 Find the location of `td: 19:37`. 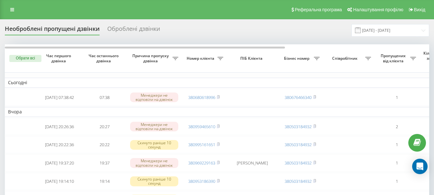

td: 19:37 is located at coordinates (104, 163).